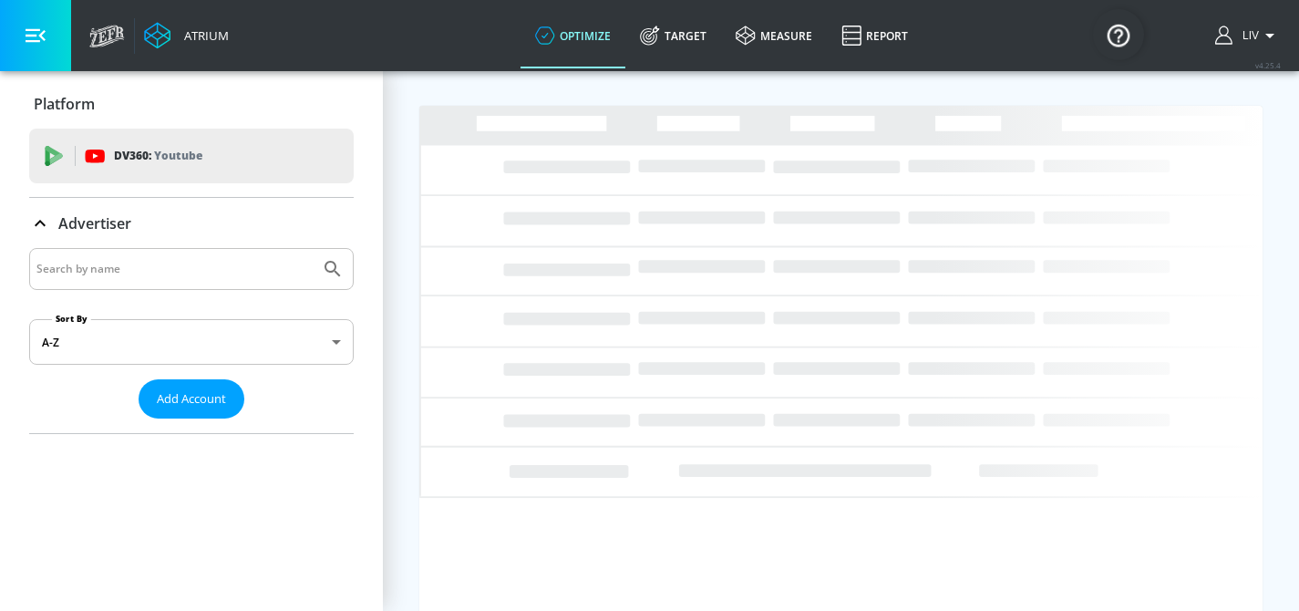  I want to click on p: Youtube, so click(178, 155).